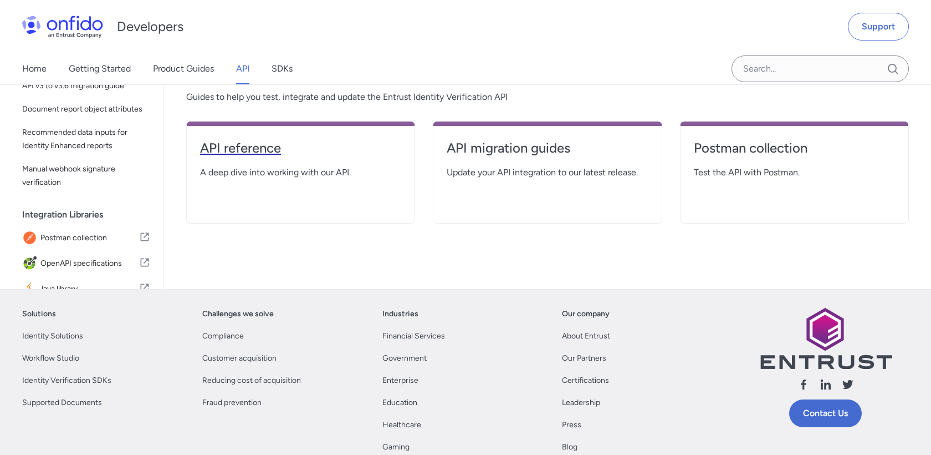 Image resolution: width=931 pixels, height=455 pixels. Describe the element at coordinates (238, 314) in the screenshot. I see `a: Challenges we solve` at that location.